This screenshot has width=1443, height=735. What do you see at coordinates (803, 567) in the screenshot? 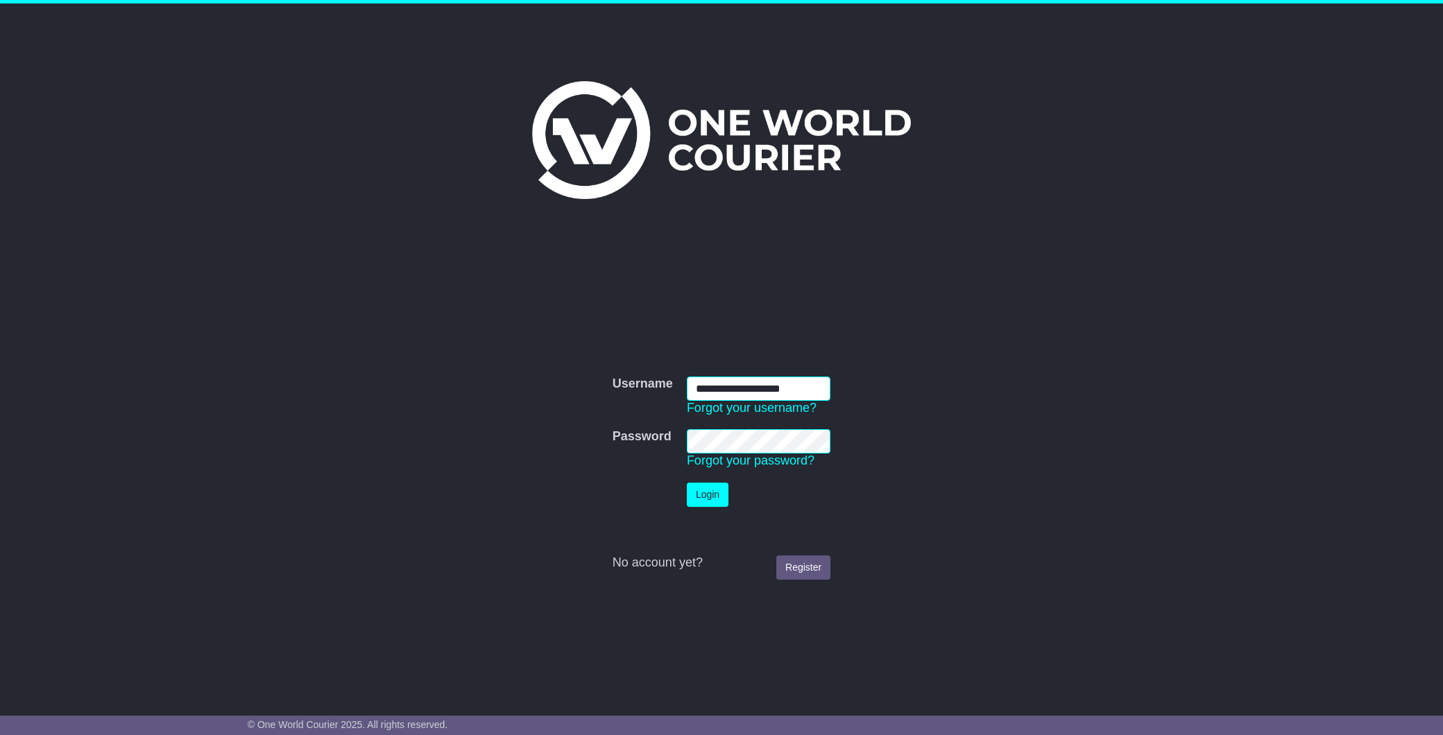
I see `a: Register` at bounding box center [803, 567].